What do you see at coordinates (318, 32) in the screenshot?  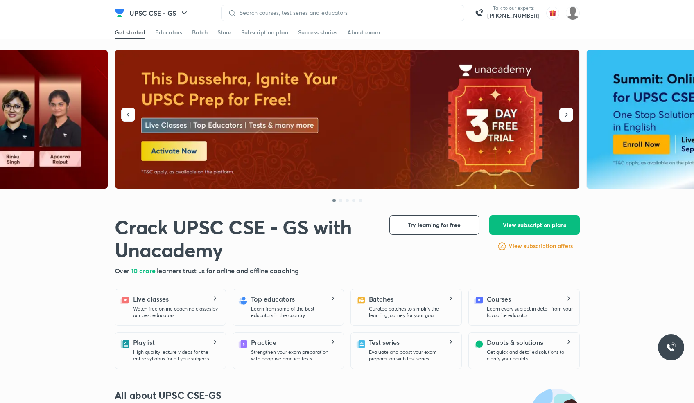 I see `a: Success stories` at bounding box center [318, 32].